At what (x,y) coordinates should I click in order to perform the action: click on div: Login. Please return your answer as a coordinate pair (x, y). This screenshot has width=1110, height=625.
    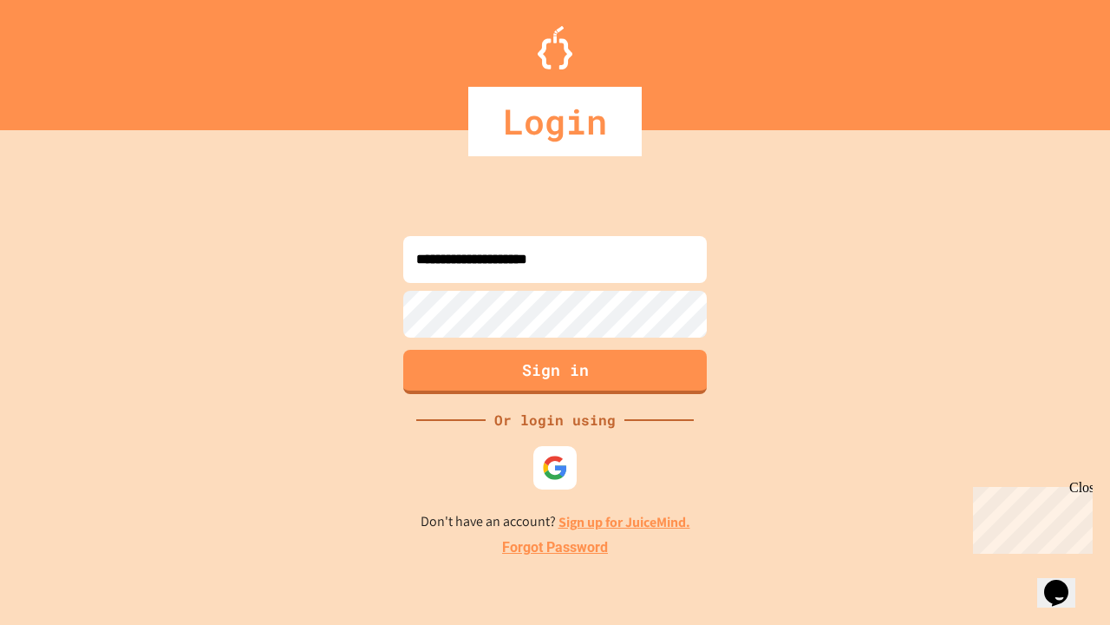
    Looking at the image, I should click on (555, 121).